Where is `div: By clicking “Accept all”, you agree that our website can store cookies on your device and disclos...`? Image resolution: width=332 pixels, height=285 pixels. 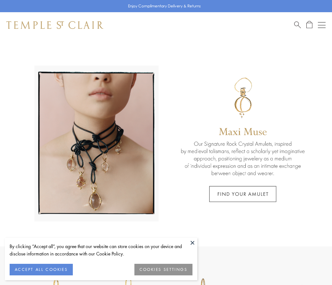 div: By clicking “Accept all”, you agree that our website can store cookies on your device and disclos... is located at coordinates (101, 250).